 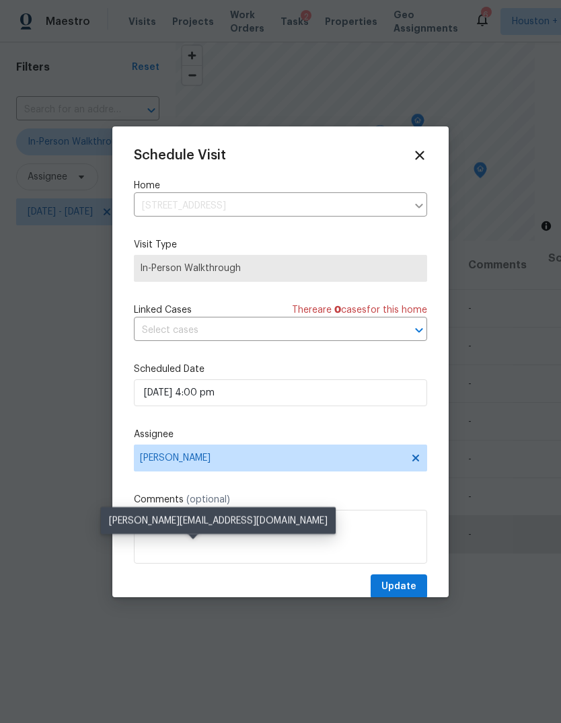 I want to click on span: 0, so click(x=337, y=310).